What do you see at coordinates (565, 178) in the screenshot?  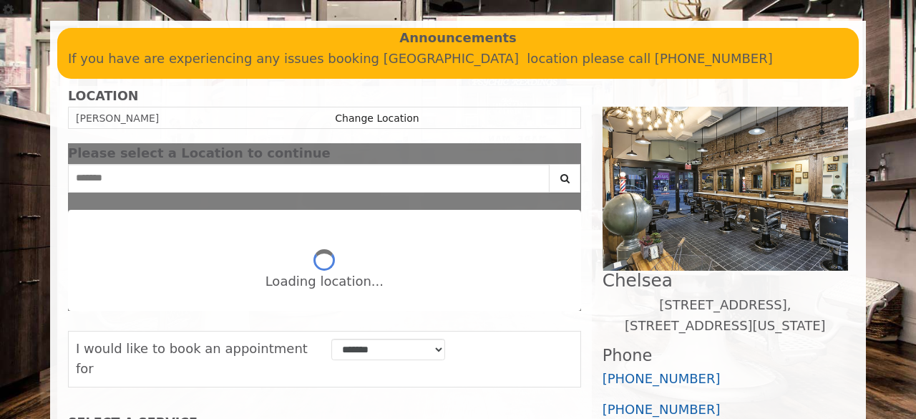 I see `i: Search button` at bounding box center [565, 178].